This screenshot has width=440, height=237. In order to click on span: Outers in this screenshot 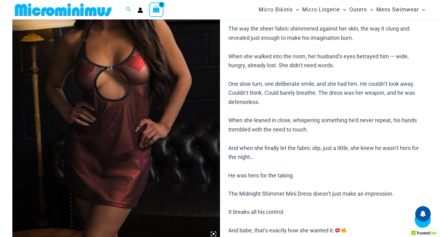, I will do `click(358, 10)`.